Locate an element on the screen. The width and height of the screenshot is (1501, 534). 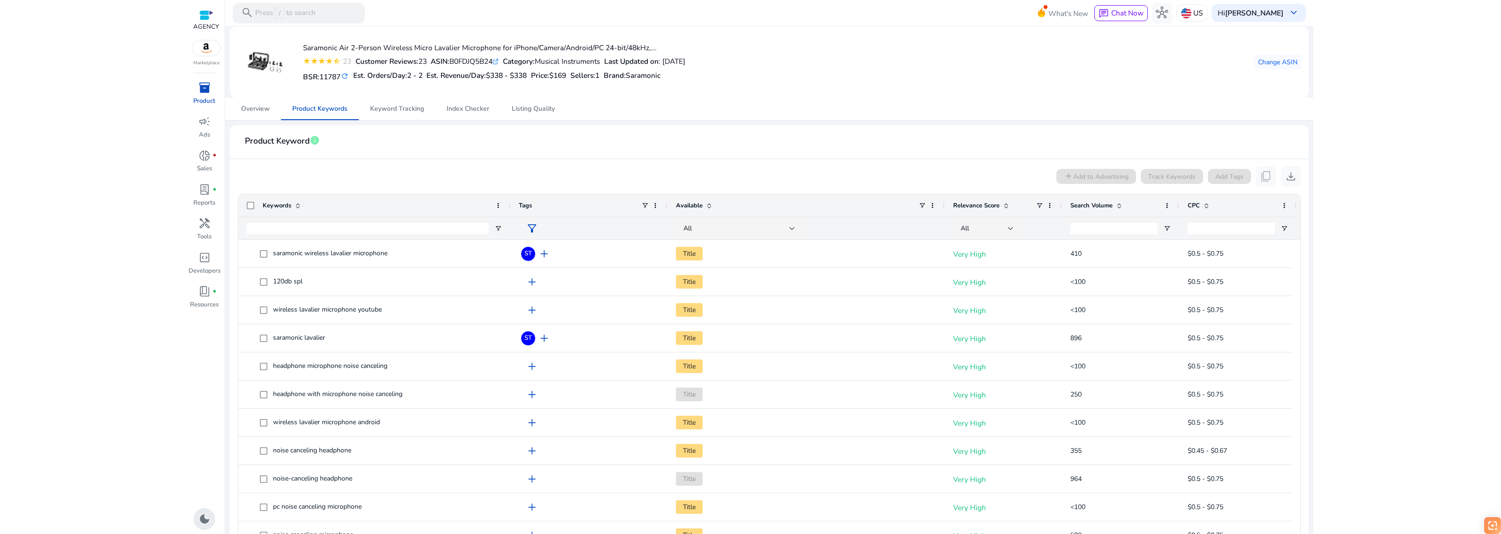
button: Open Filter Menu is located at coordinates (1284, 228).